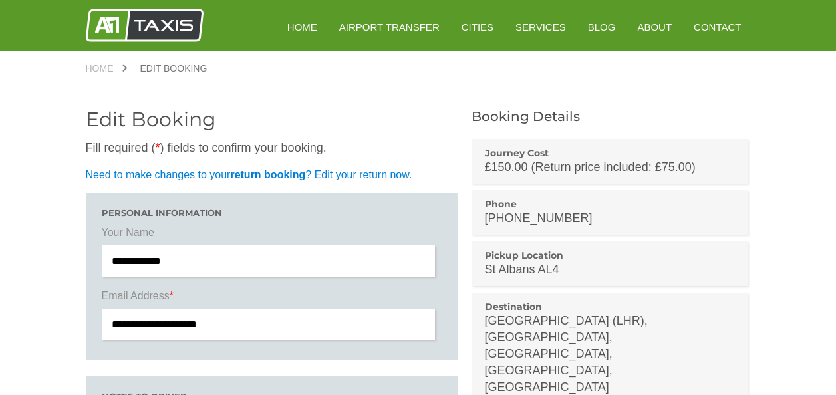 This screenshot has height=395, width=836. What do you see at coordinates (602, 27) in the screenshot?
I see `a: Blog` at bounding box center [602, 27].